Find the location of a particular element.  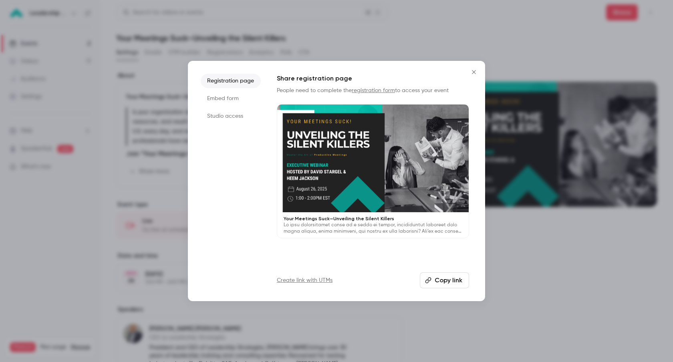

button: Copy link is located at coordinates (444, 280).